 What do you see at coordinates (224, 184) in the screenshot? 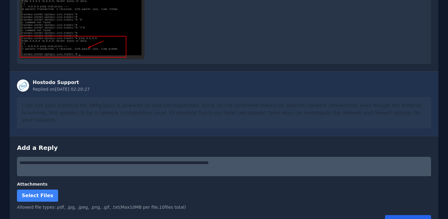
I see `label: Attachments` at bounding box center [224, 184].